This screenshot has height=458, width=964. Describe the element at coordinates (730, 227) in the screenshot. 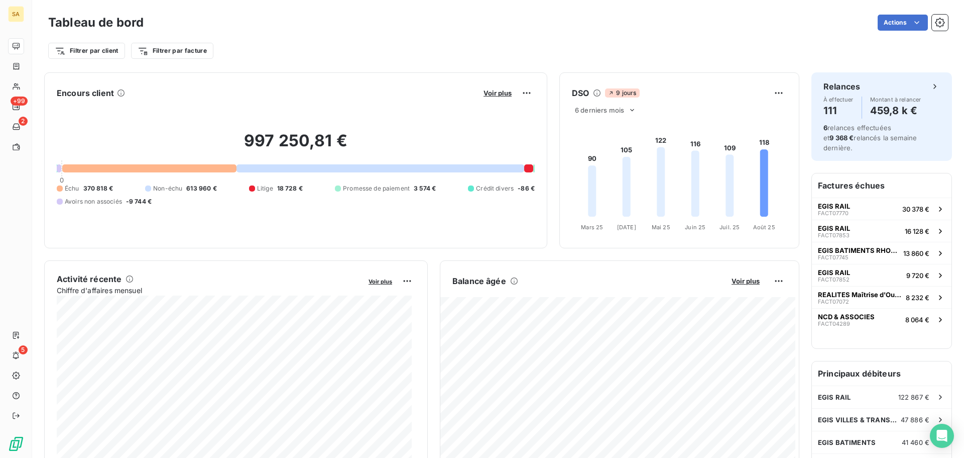

I see `tspan: Juil. 25` at that location.